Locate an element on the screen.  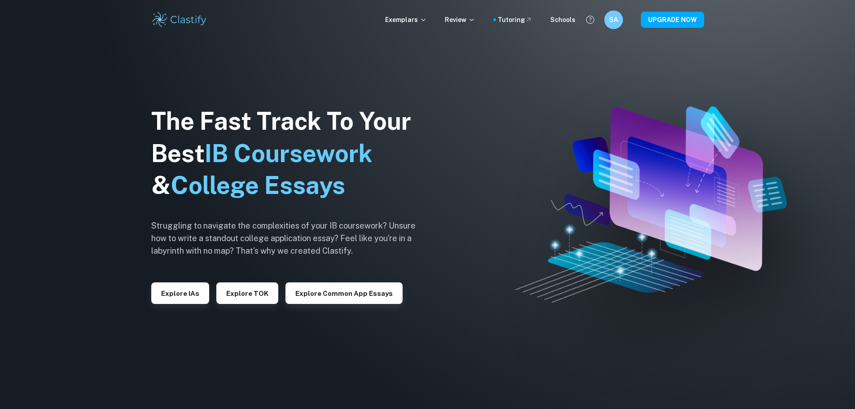
p: Review is located at coordinates (460, 20).